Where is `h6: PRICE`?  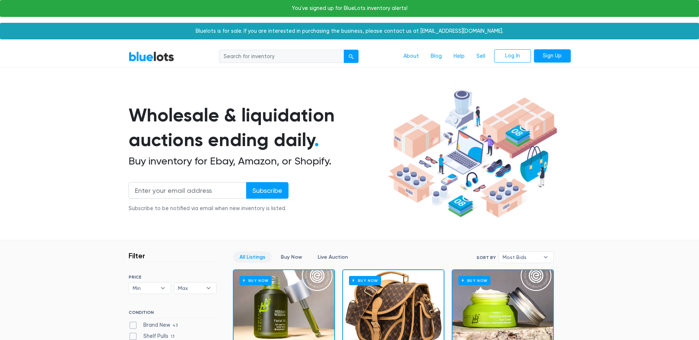 h6: PRICE is located at coordinates (172, 277).